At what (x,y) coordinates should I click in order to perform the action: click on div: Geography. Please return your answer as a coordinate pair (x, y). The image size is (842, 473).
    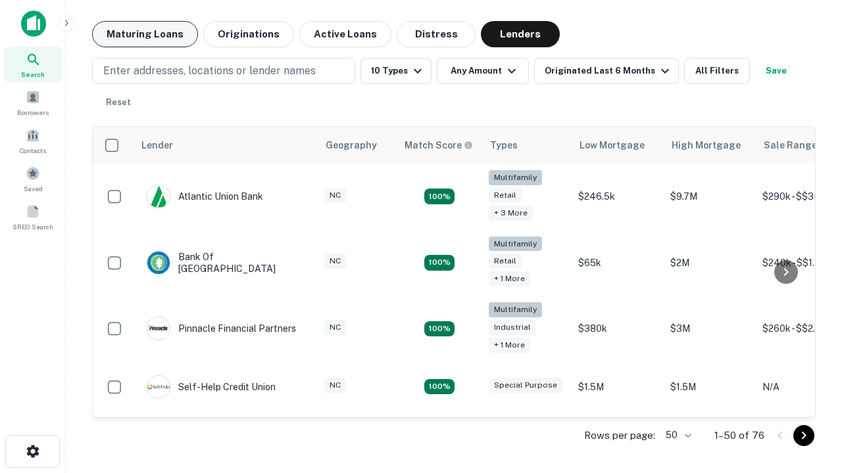
    Looking at the image, I should click on (351, 145).